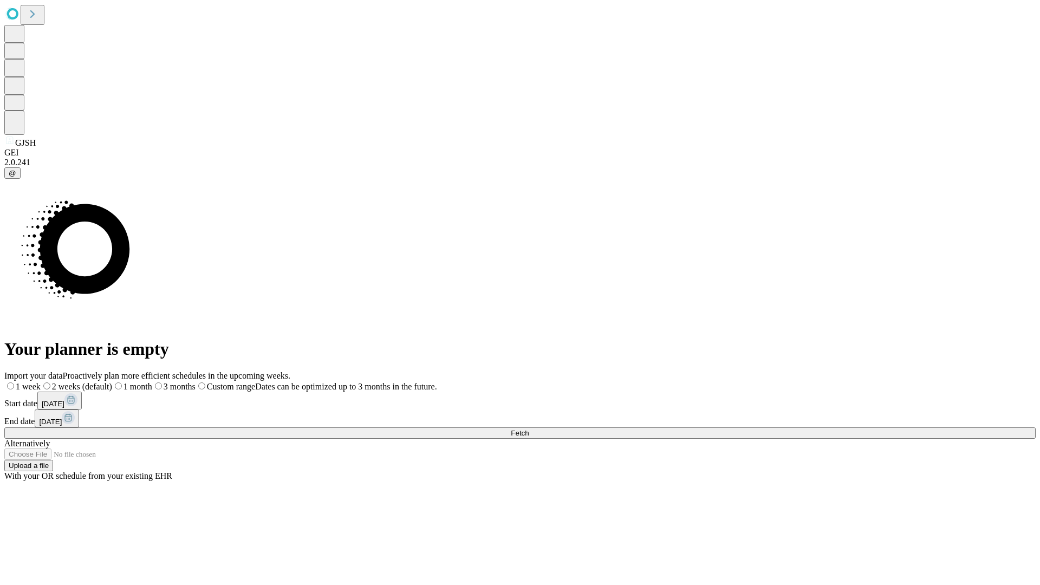  What do you see at coordinates (34, 375) in the screenshot?
I see `span: Import your data` at bounding box center [34, 375].